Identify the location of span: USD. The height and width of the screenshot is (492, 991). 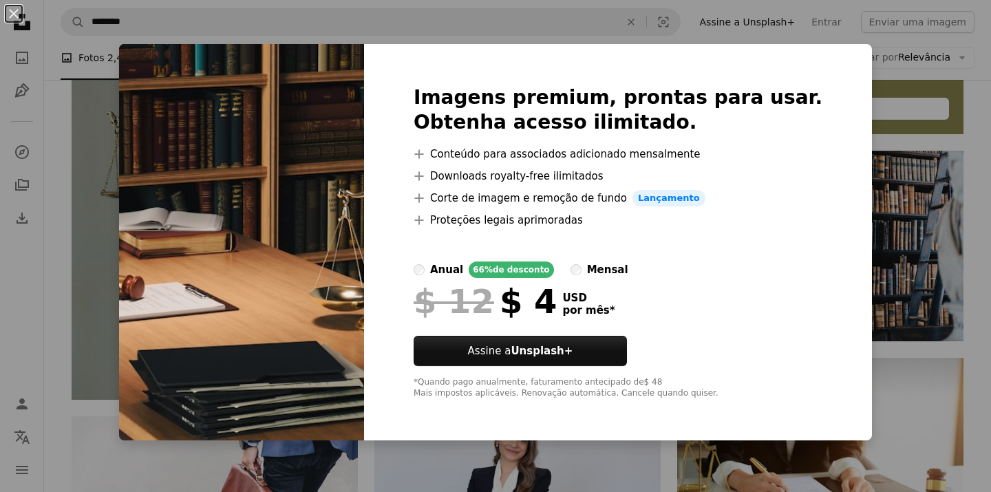
(588, 298).